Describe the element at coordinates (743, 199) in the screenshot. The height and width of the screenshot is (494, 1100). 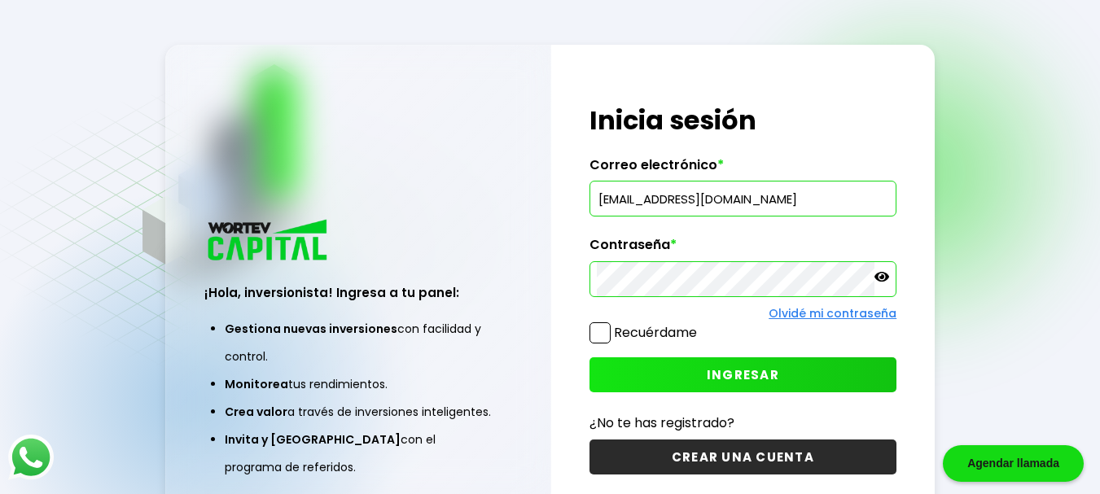
I see `input: hola@wortev.capital` at that location.